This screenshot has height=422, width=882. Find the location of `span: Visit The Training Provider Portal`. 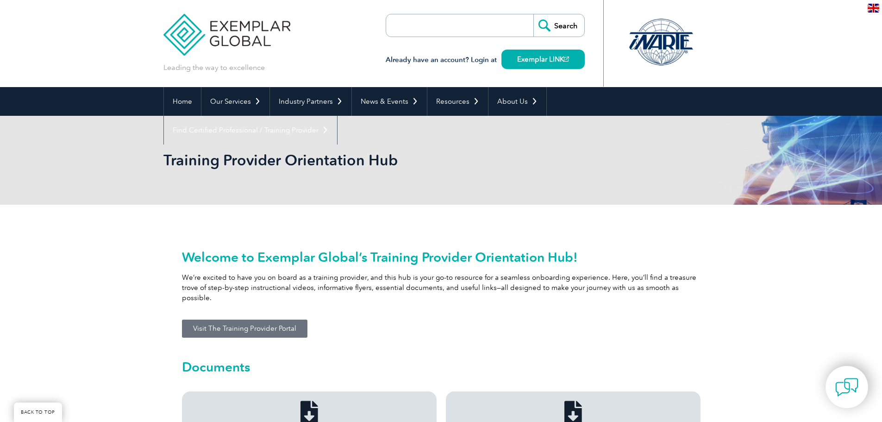

span: Visit The Training Provider Portal is located at coordinates (245, 328).